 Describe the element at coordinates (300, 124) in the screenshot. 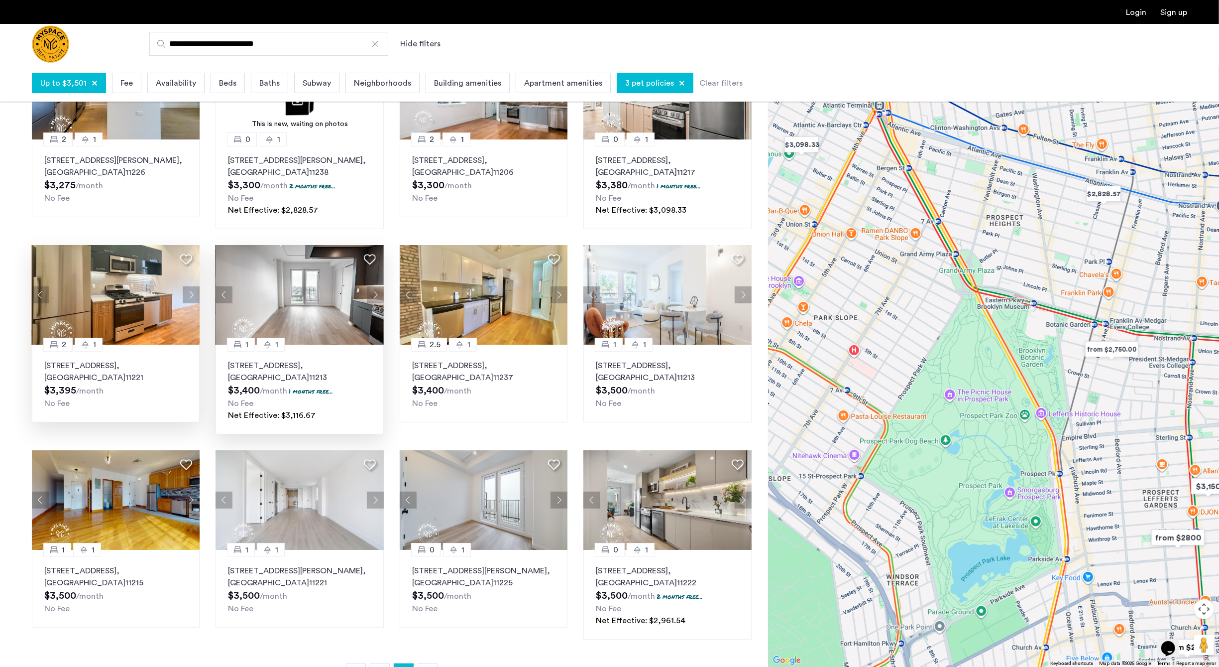

I see `div: This is new, waiting on photos` at that location.